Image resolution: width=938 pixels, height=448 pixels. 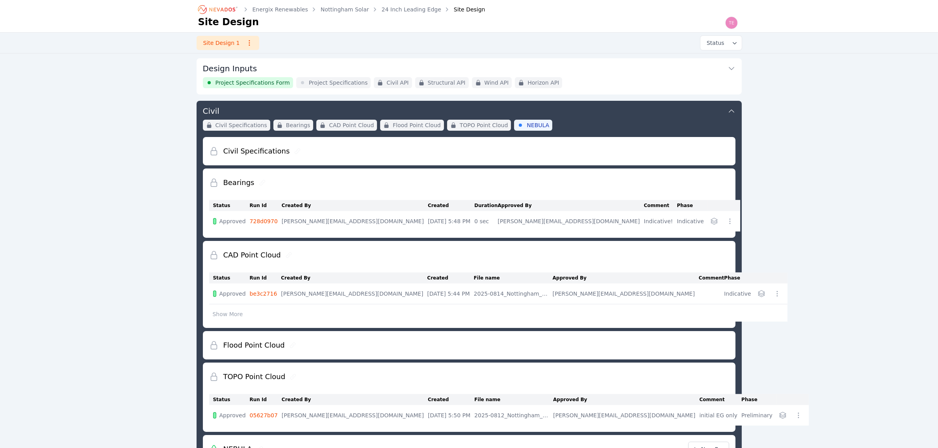 I want to click on div: Design InputsProject Specifications FormProject SpecificationsCivil APIStructural APIWind APIHori..., so click(x=469, y=76).